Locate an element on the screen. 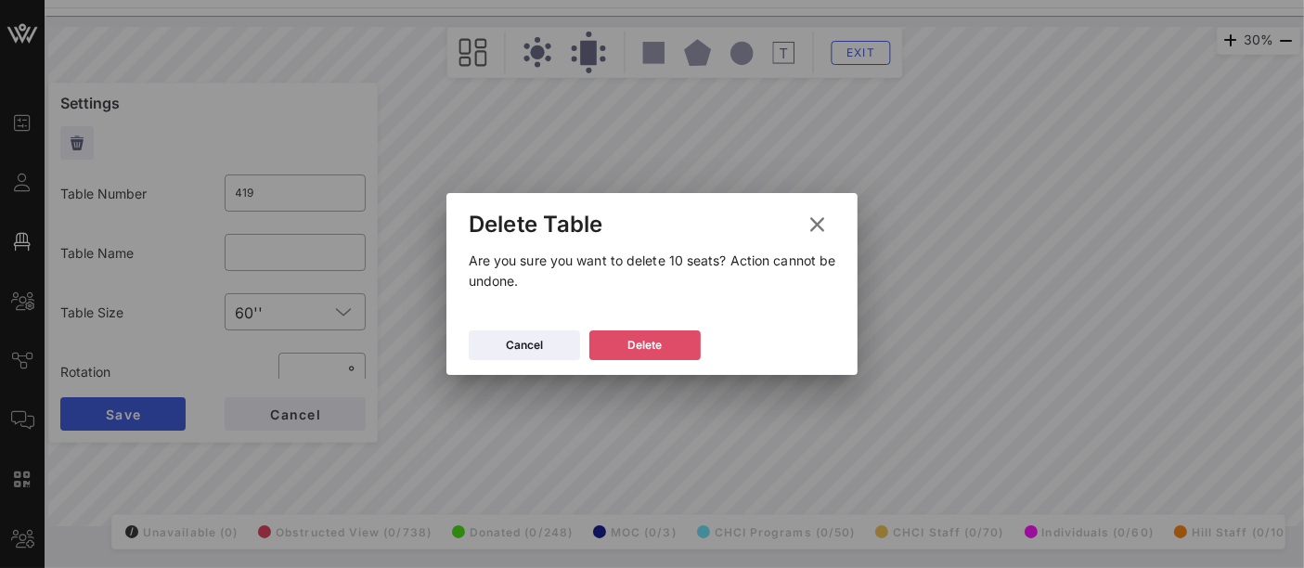 This screenshot has width=1304, height=568. div: Delete Table is located at coordinates (536, 225).